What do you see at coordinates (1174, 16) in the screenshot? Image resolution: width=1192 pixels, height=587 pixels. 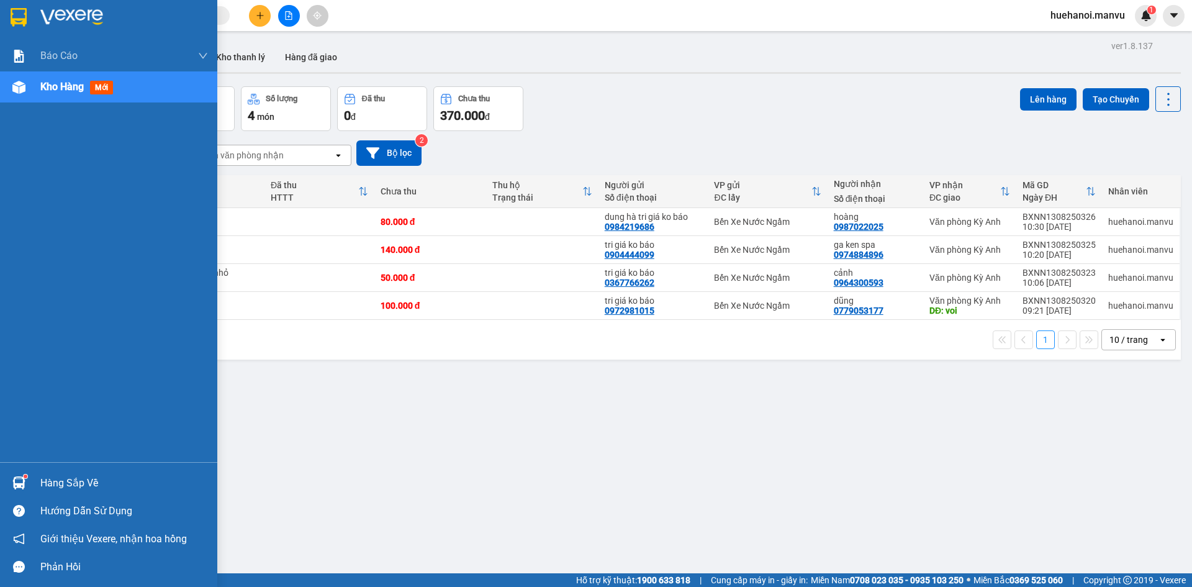 I see `span: caret-down` at bounding box center [1174, 16].